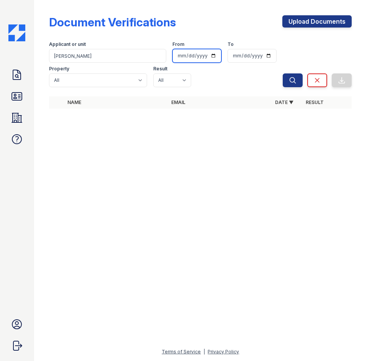 The height and width of the screenshot is (361, 367). I want to click on label: To, so click(230, 44).